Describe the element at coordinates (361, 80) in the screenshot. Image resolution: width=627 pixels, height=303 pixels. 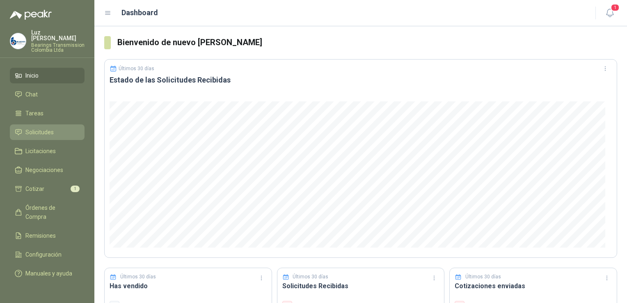
I see `h3: Estado de las Solicitudes Recibidas` at that location.